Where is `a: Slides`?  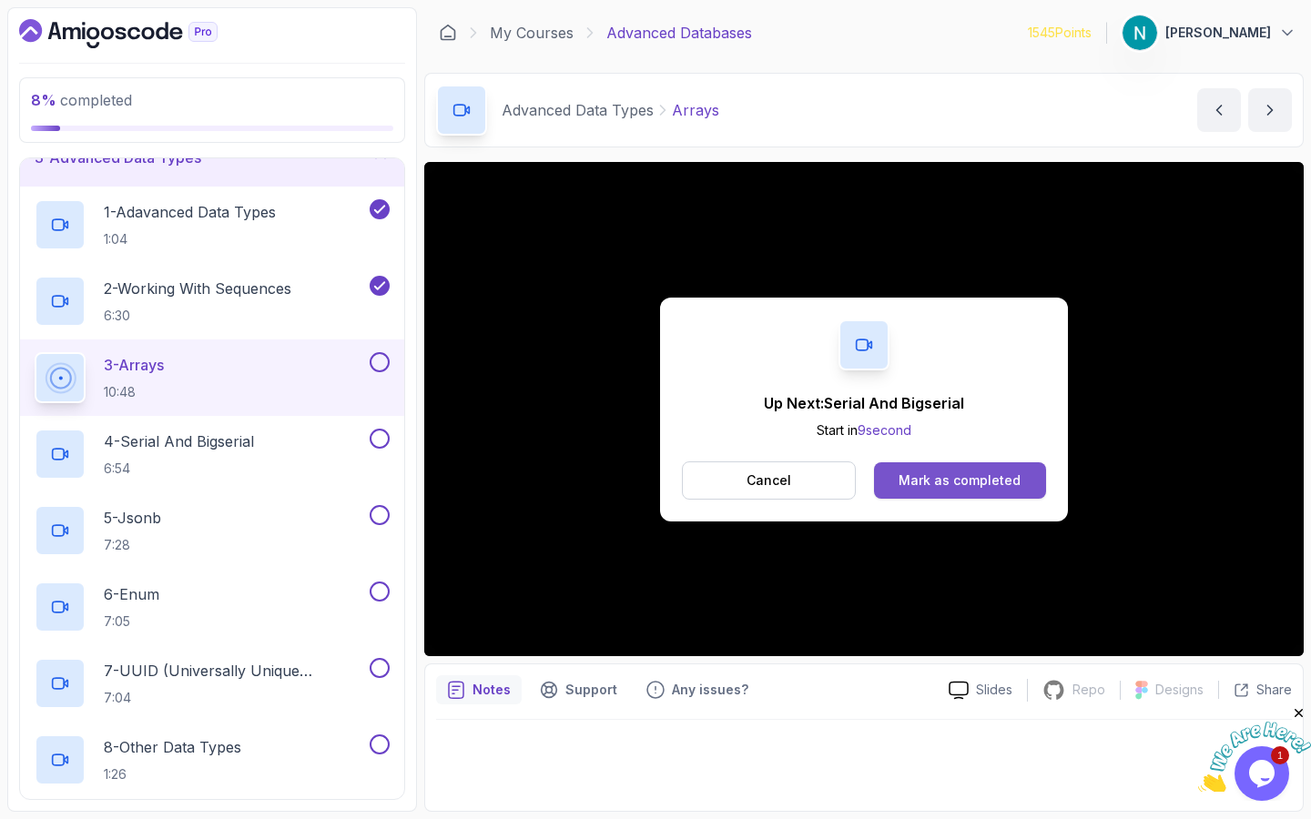 a: Slides is located at coordinates (980, 690).